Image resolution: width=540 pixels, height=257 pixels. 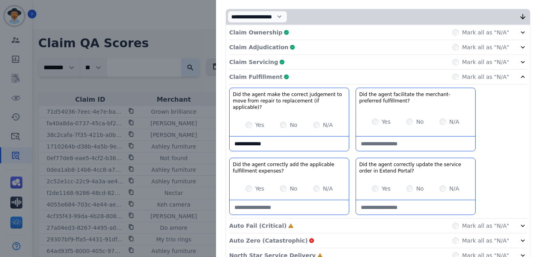 What do you see at coordinates (254, 62) in the screenshot?
I see `p: Claim Servicing` at bounding box center [254, 62].